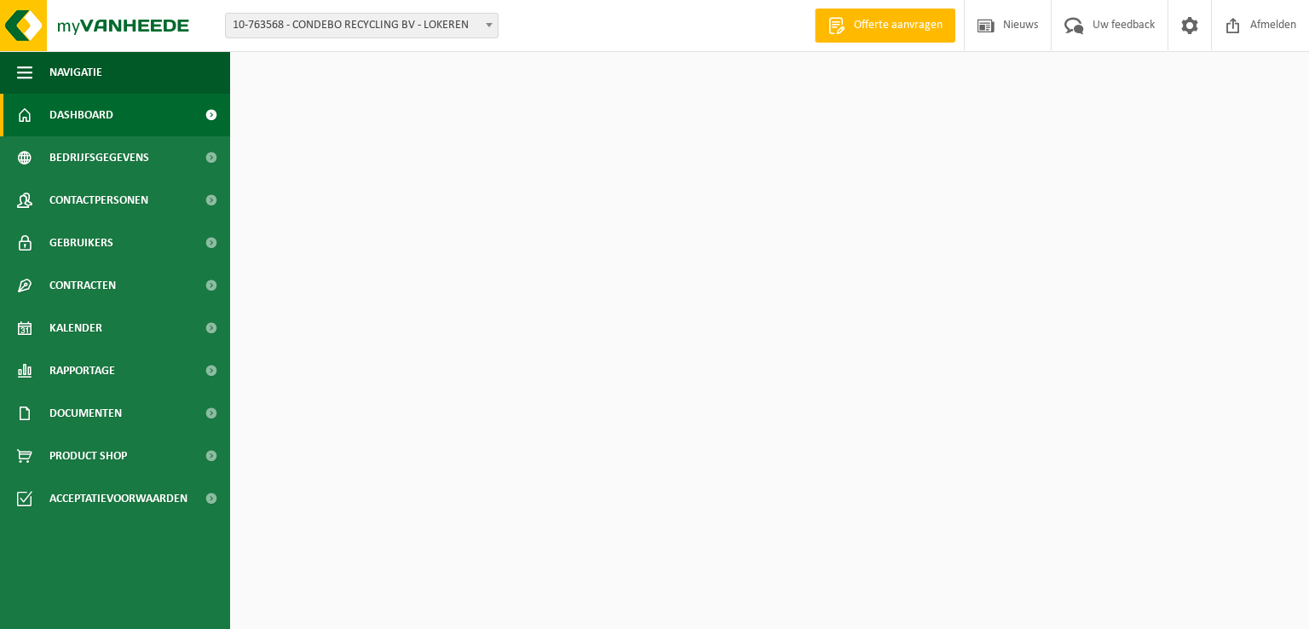 The image size is (1309, 629). What do you see at coordinates (898, 26) in the screenshot?
I see `span: Offerte aanvragen` at bounding box center [898, 26].